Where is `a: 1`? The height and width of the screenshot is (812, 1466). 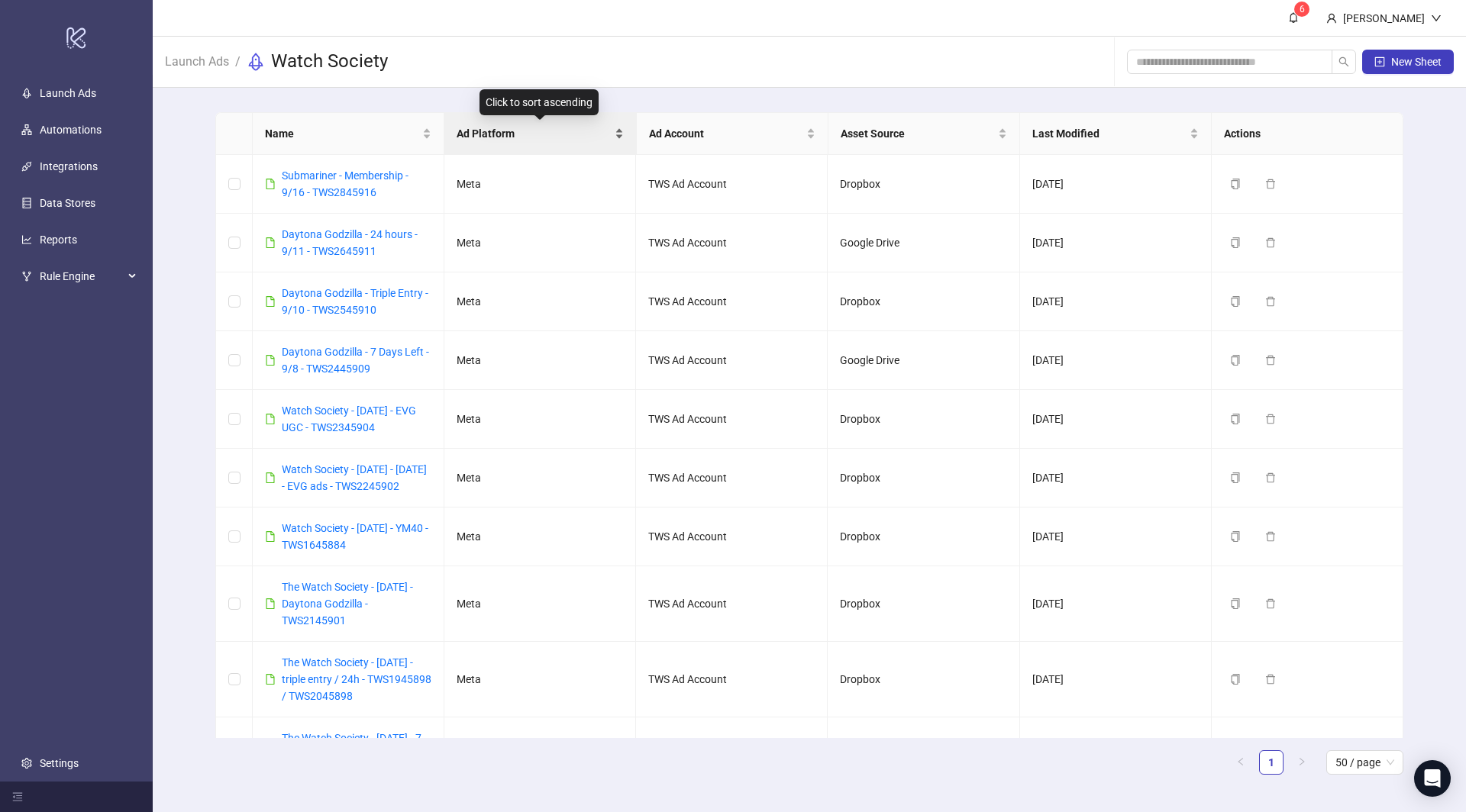 a: 1 is located at coordinates (1271, 763).